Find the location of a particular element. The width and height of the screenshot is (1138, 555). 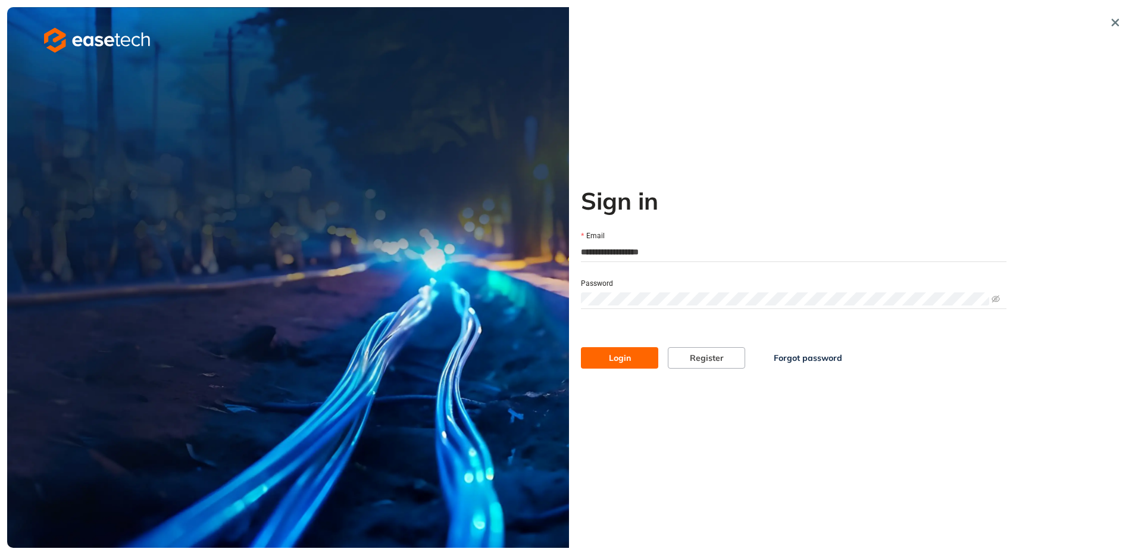

img: cover image is located at coordinates (288, 277).